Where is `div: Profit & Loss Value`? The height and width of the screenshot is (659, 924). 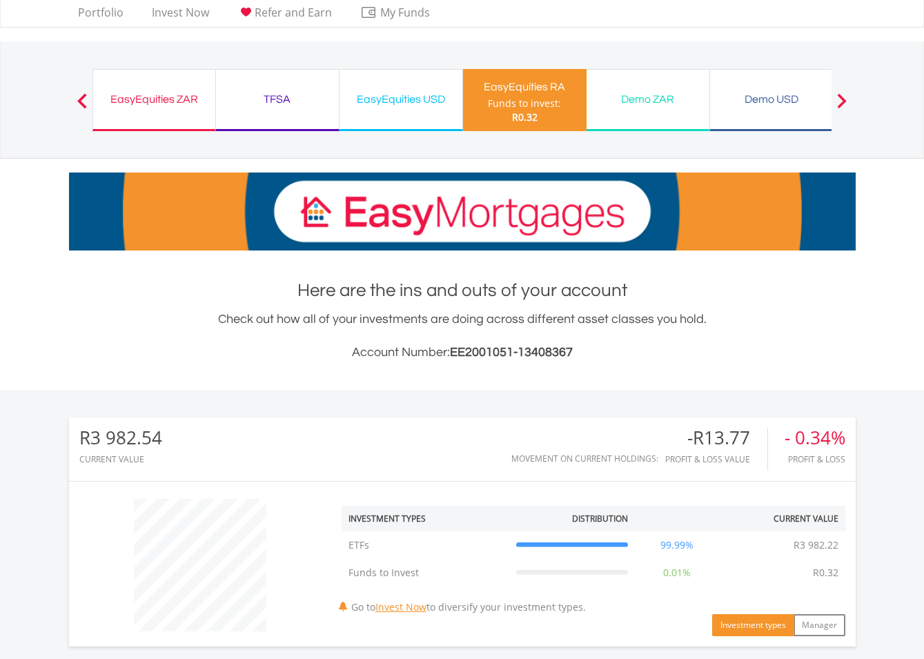 div: Profit & Loss Value is located at coordinates (717, 459).